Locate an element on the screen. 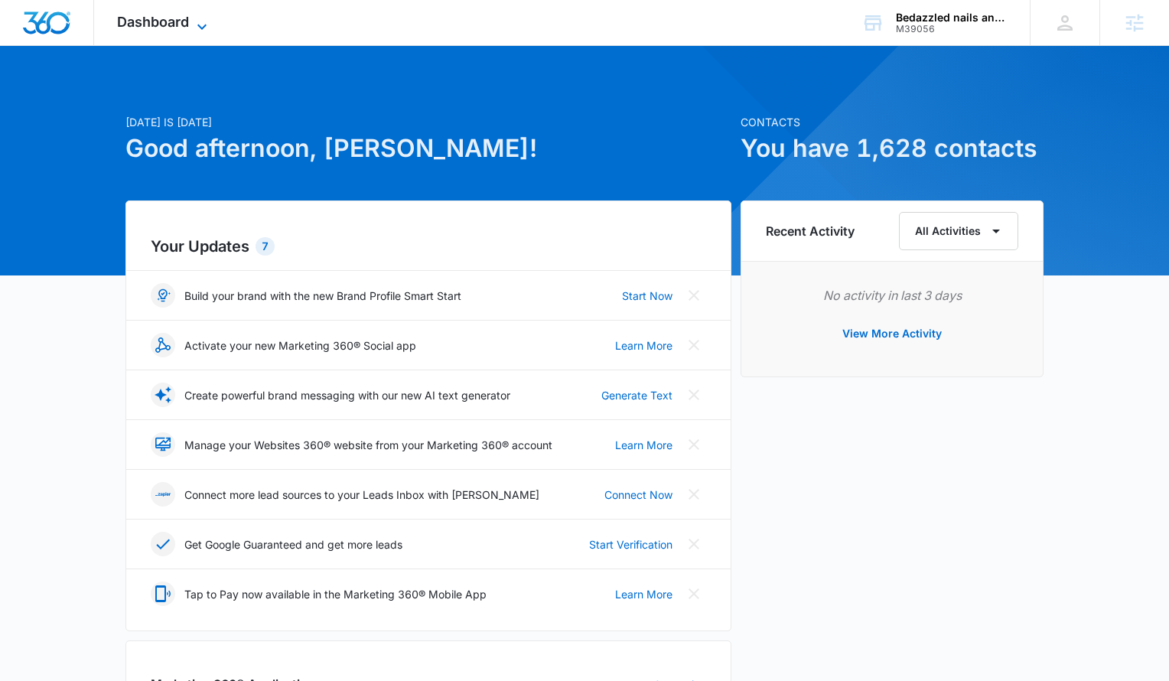  p: Get Google Guaranteed and get more leads is located at coordinates (293, 544).